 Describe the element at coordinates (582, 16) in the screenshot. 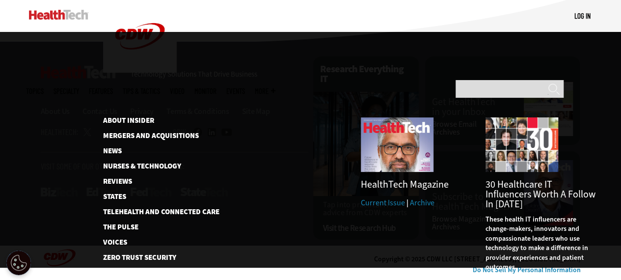

I see `a: Log in` at that location.